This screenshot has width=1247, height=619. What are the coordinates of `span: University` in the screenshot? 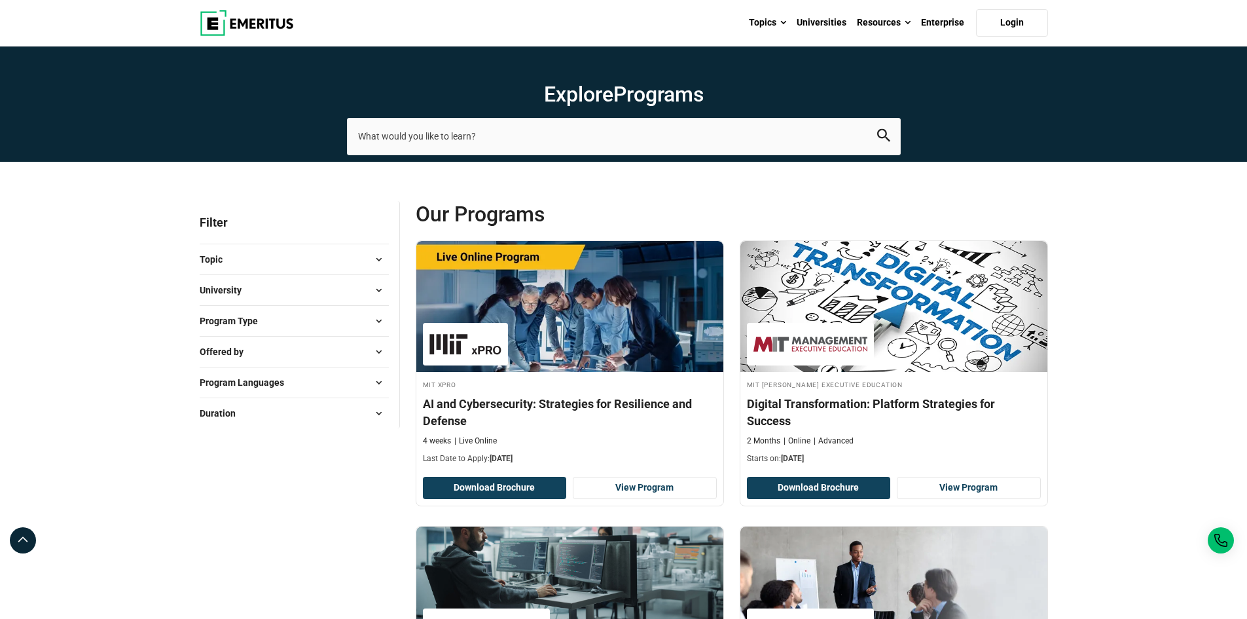 It's located at (226, 290).